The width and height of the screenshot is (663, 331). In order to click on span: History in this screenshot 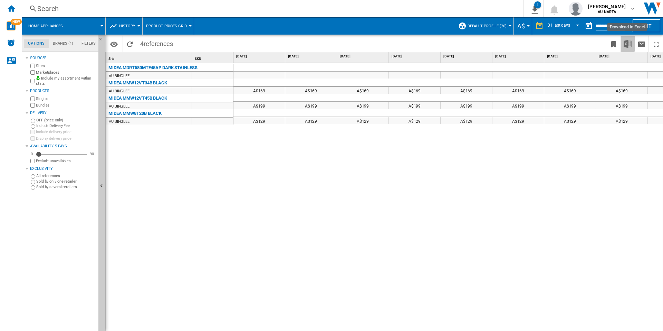, I will do `click(127, 26)`.